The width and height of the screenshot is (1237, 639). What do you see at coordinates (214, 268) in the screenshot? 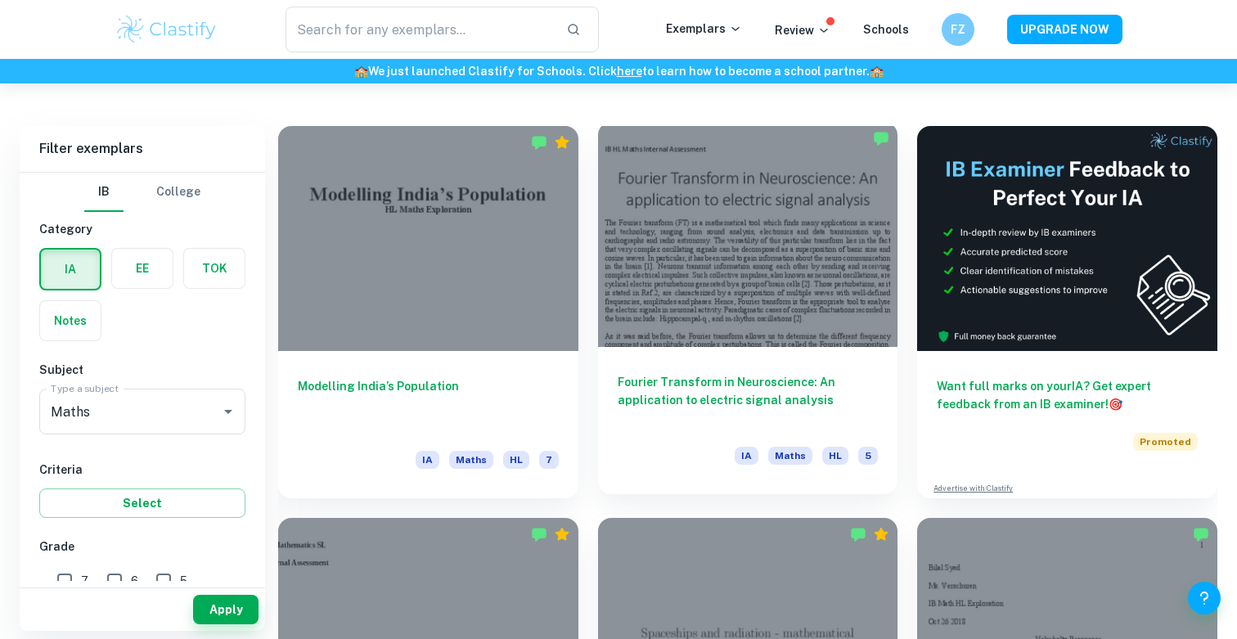
I see `button: TOK` at bounding box center [214, 268].